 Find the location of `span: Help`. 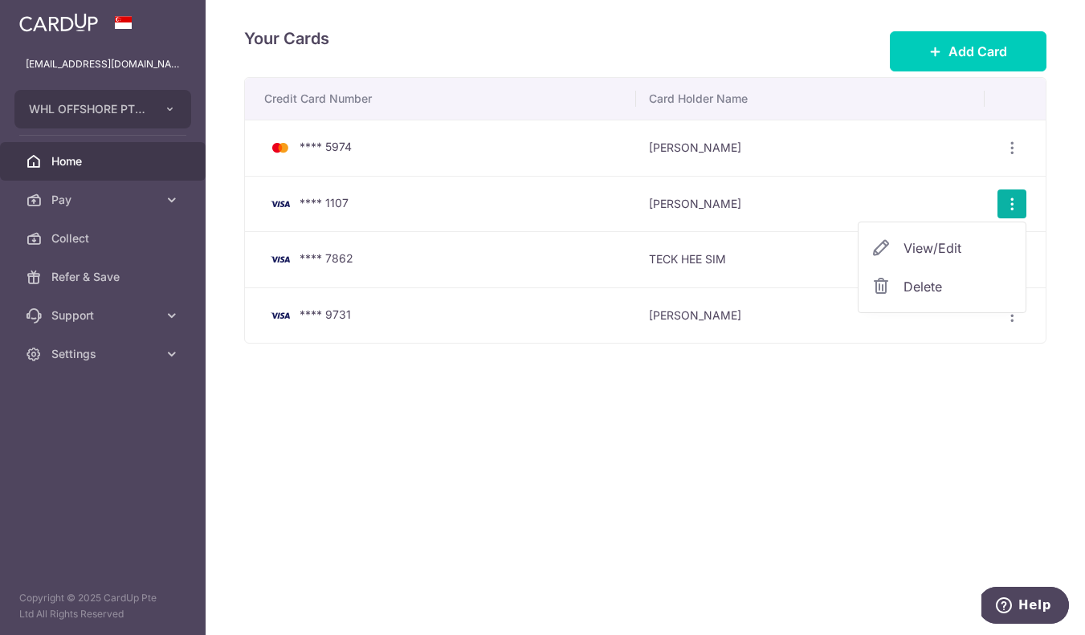

span: Help is located at coordinates (53, 18).